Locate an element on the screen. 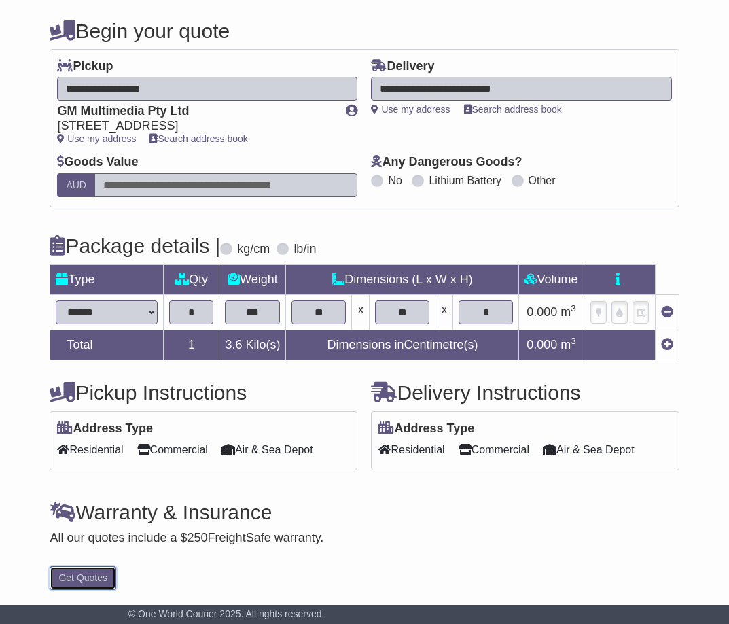 The image size is (729, 624). a: Remove this item is located at coordinates (668, 312).